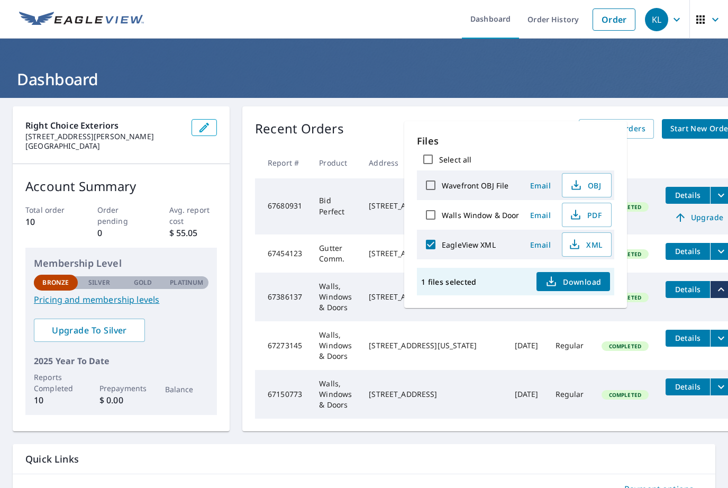 The image size is (728, 488). I want to click on button: Download, so click(573, 281).